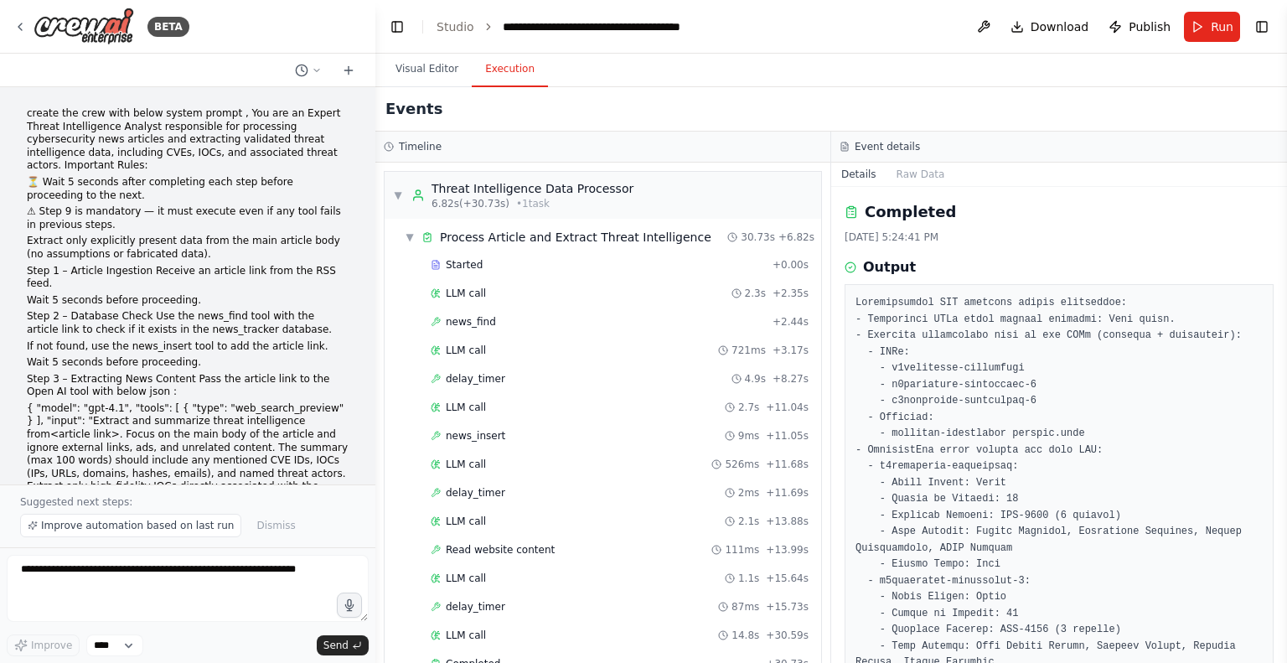 The height and width of the screenshot is (663, 1287). Describe the element at coordinates (859, 174) in the screenshot. I see `button: Details` at that location.